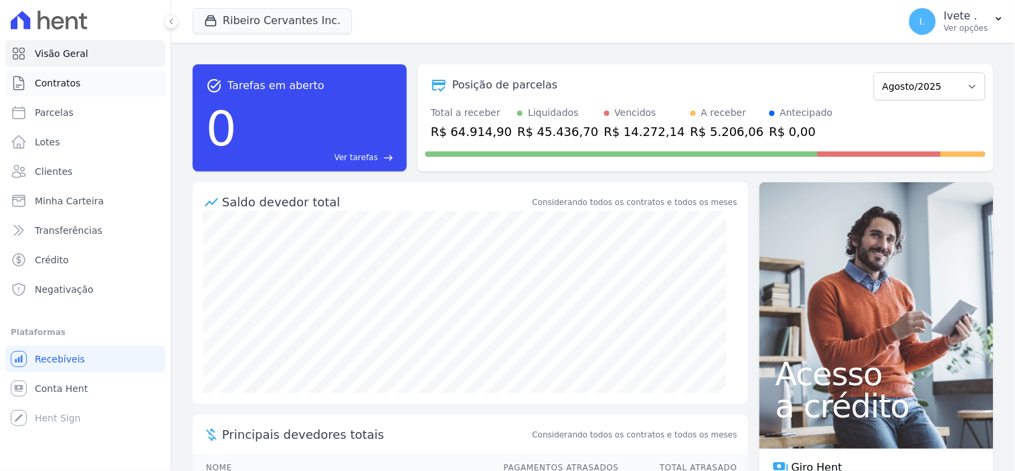  What do you see at coordinates (62, 54) in the screenshot?
I see `span: Visão Geral` at bounding box center [62, 54].